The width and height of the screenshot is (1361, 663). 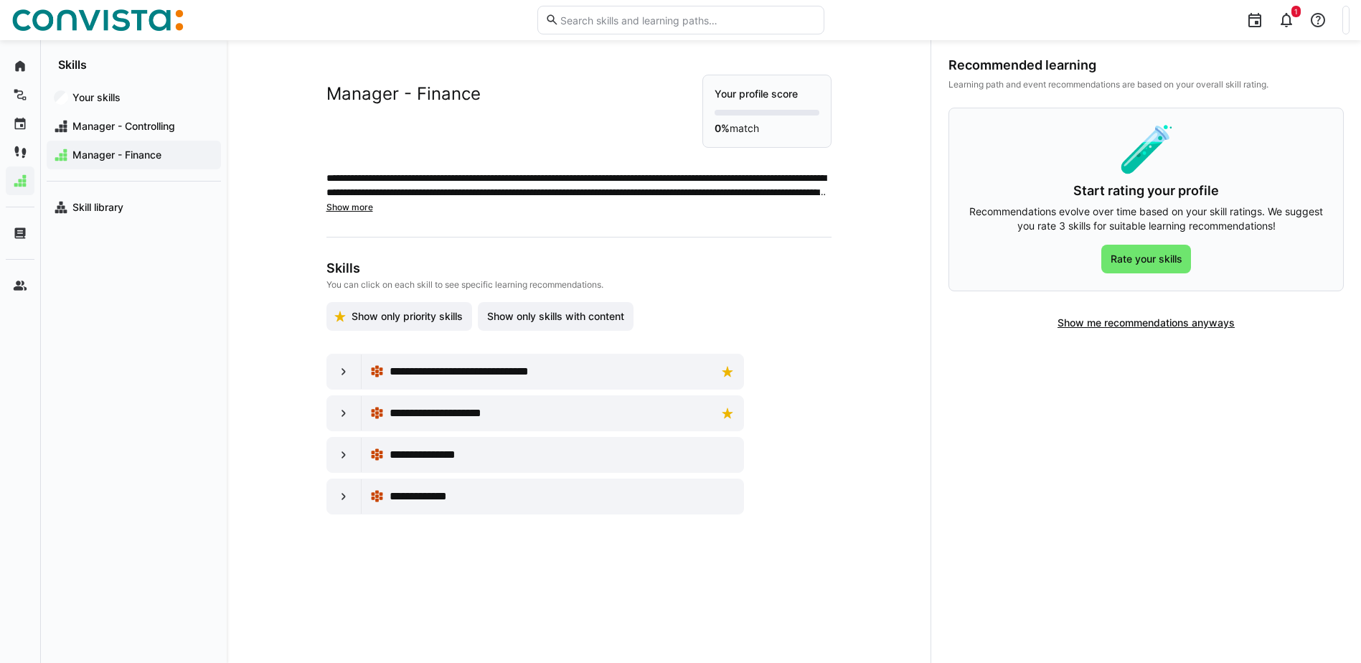 What do you see at coordinates (142, 155) in the screenshot?
I see `span: Manager - Finance` at bounding box center [142, 155].